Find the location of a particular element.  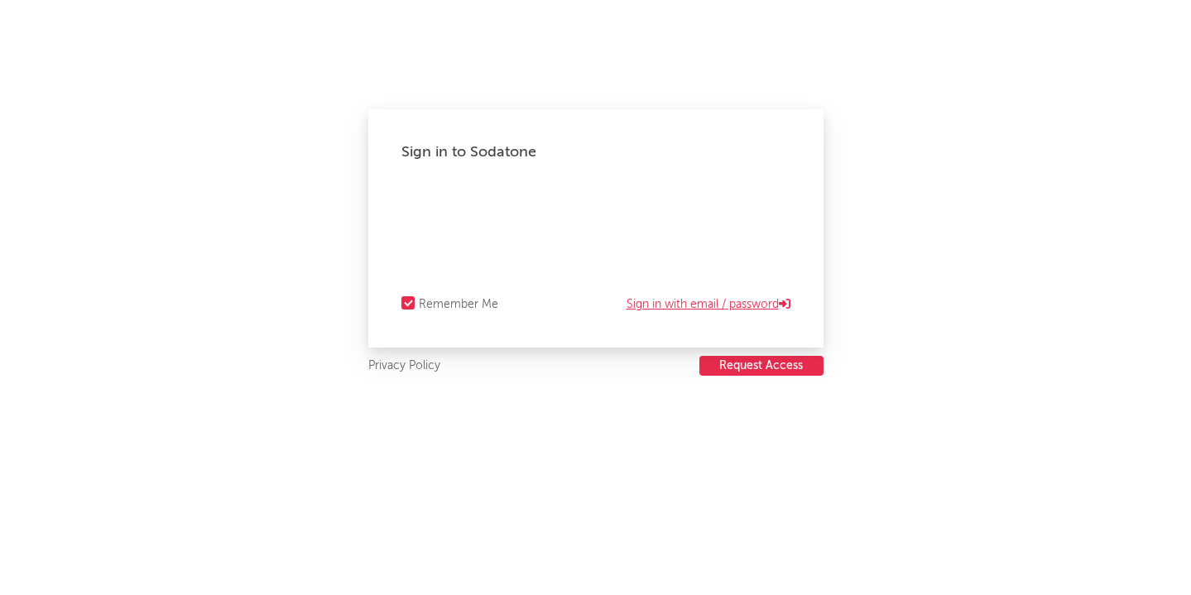

a: Sign in with email / password is located at coordinates (708, 305).